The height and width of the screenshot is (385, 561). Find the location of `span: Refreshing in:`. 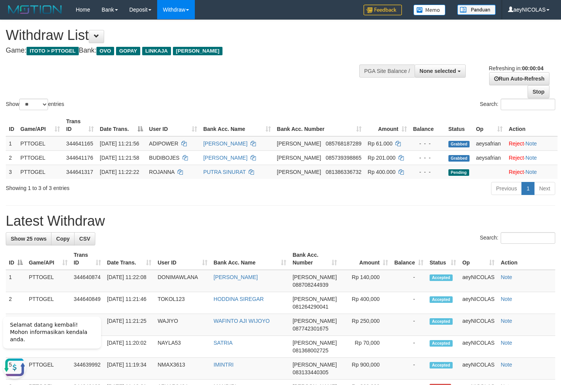

span: Refreshing in: is located at coordinates (516, 68).